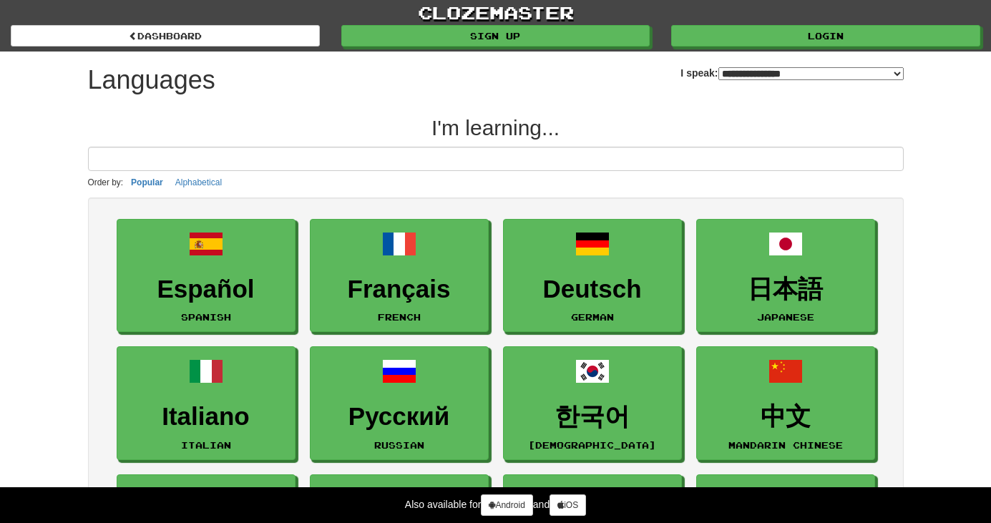 This screenshot has width=991, height=523. What do you see at coordinates (496, 127) in the screenshot?
I see `h2: I'm learning...` at bounding box center [496, 127].